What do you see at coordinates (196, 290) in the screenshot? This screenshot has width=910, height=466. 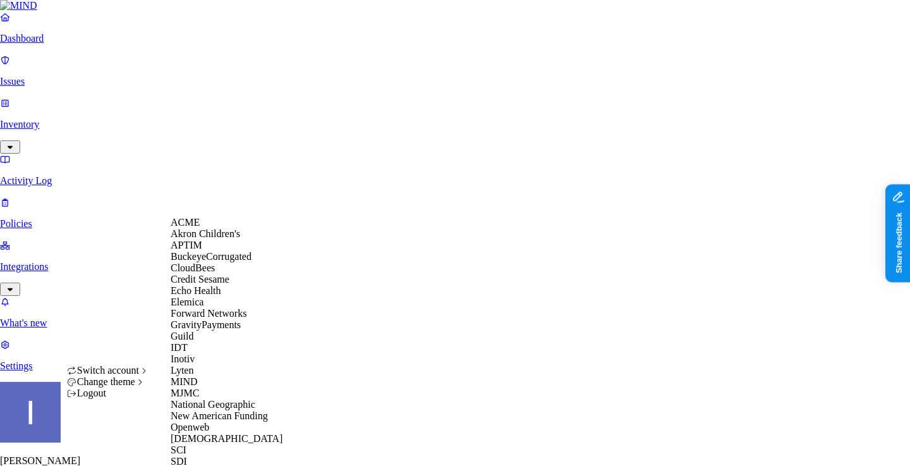 I see `span: Echo Health` at bounding box center [196, 290].